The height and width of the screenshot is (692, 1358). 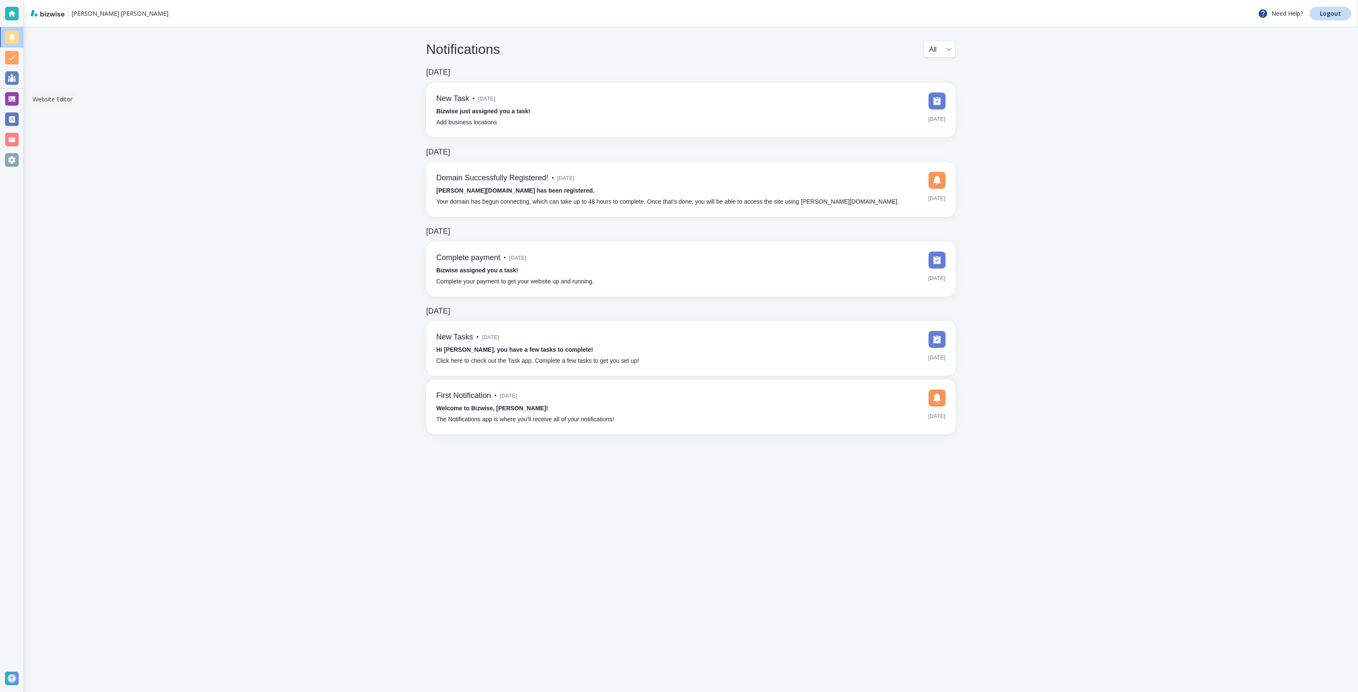 I want to click on p: The Notifications app is where you’ll receive all of your notifications!, so click(x=525, y=420).